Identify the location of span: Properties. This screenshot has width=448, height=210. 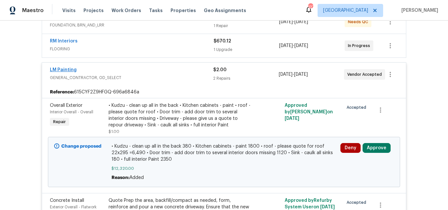
(183, 10).